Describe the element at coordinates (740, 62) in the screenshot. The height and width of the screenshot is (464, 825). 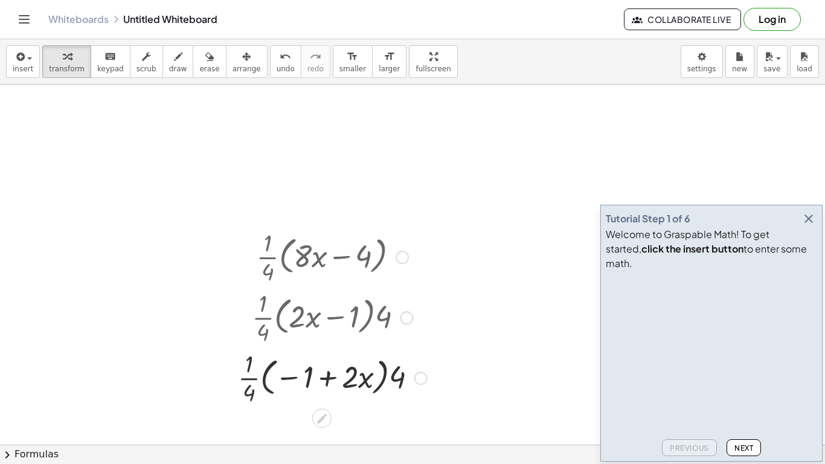
I see `button: new` at that location.